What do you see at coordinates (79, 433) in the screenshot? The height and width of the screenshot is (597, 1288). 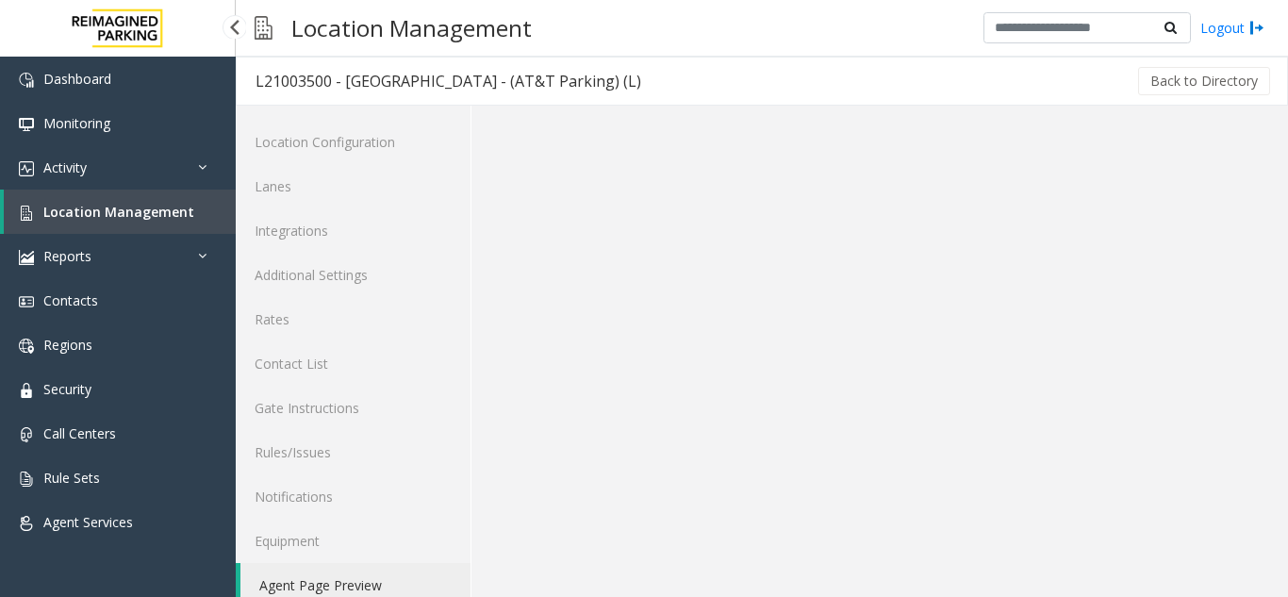 I see `span: Call Centers` at bounding box center [79, 433].